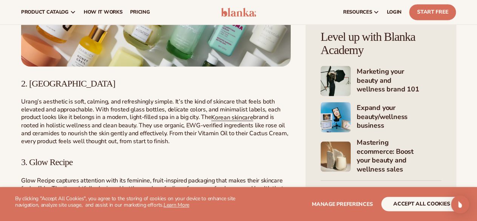 This screenshot has width=477, height=221. What do you see at coordinates (394, 12) in the screenshot?
I see `span: LOGIN` at bounding box center [394, 12].